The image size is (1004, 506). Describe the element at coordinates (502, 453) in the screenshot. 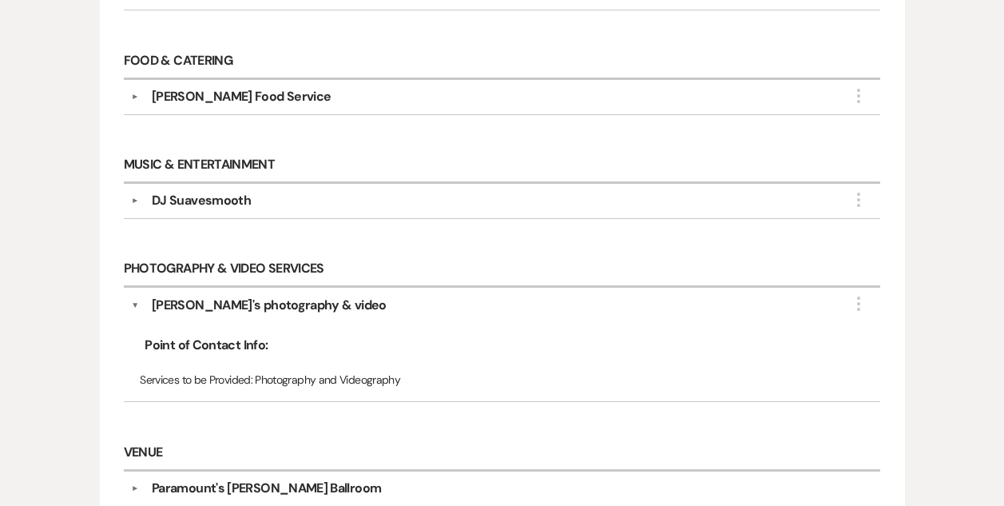

I see `h6: Venue` at that location.